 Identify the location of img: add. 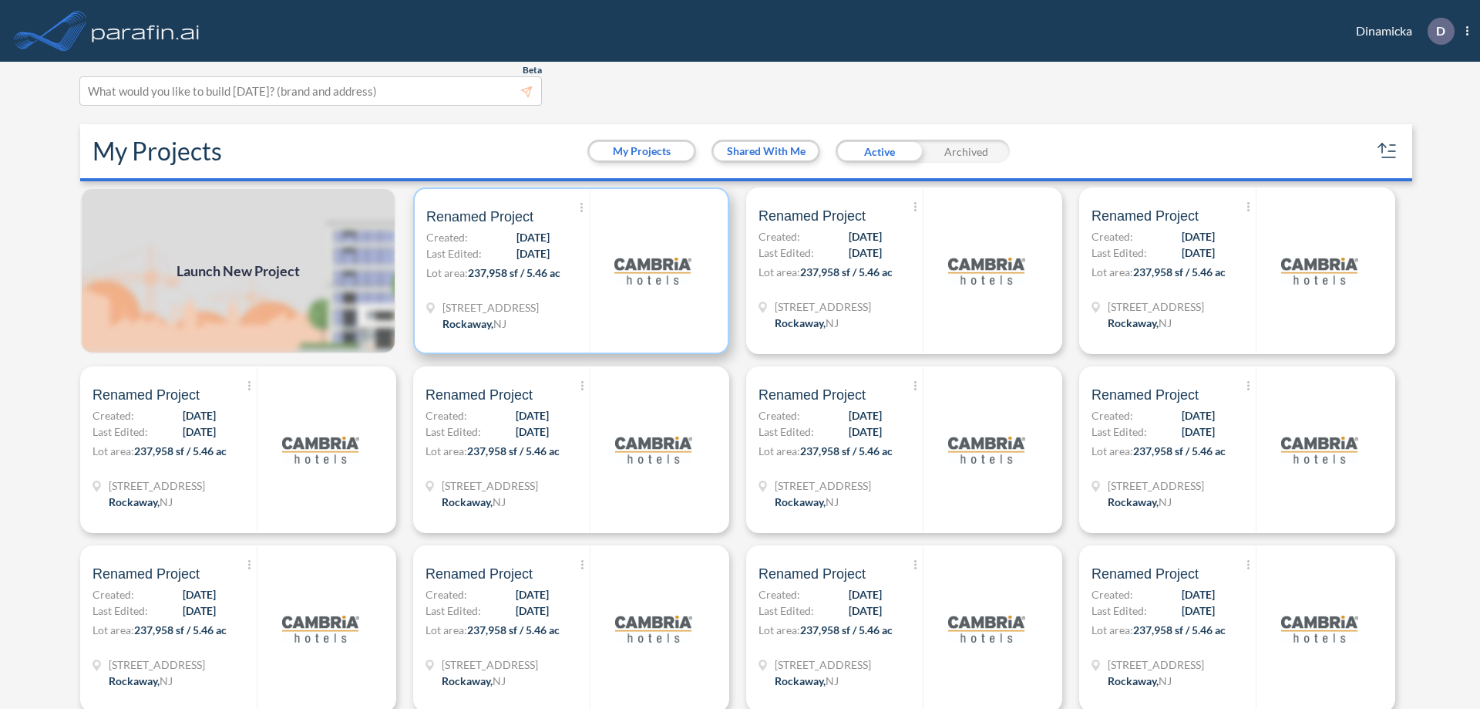
(238, 271).